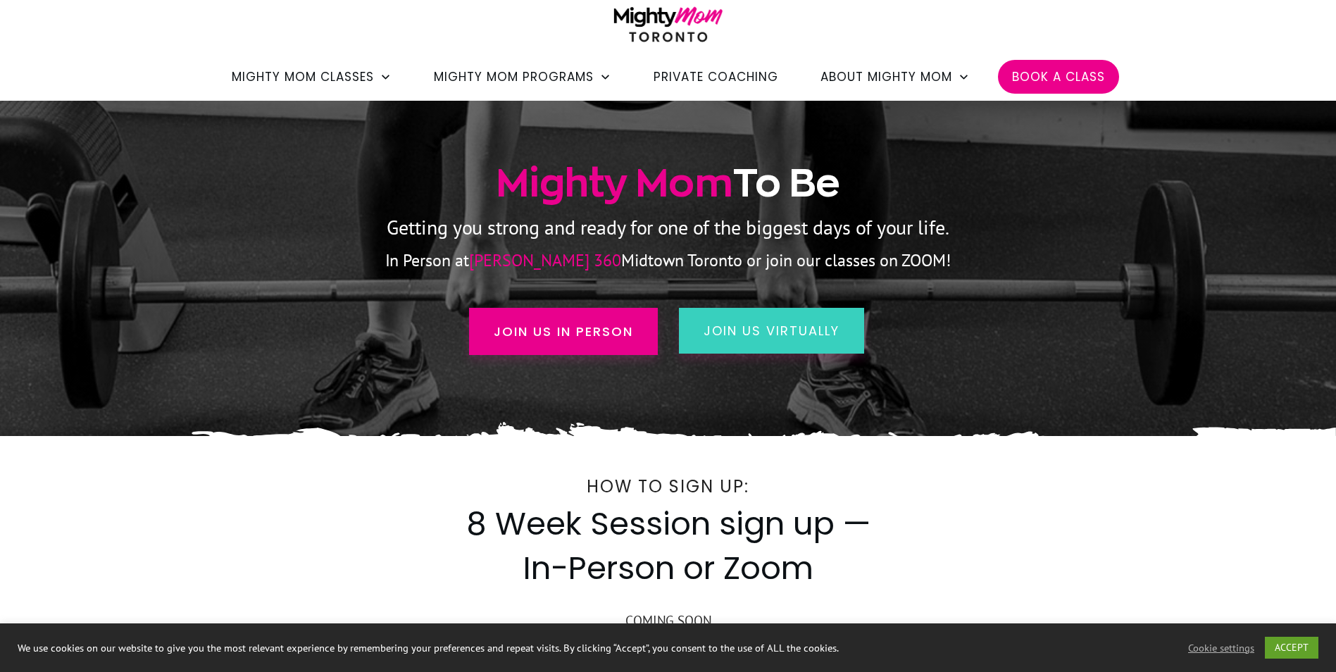 The height and width of the screenshot is (672, 1336). Describe the element at coordinates (771, 330) in the screenshot. I see `a: join us virtually` at that location.